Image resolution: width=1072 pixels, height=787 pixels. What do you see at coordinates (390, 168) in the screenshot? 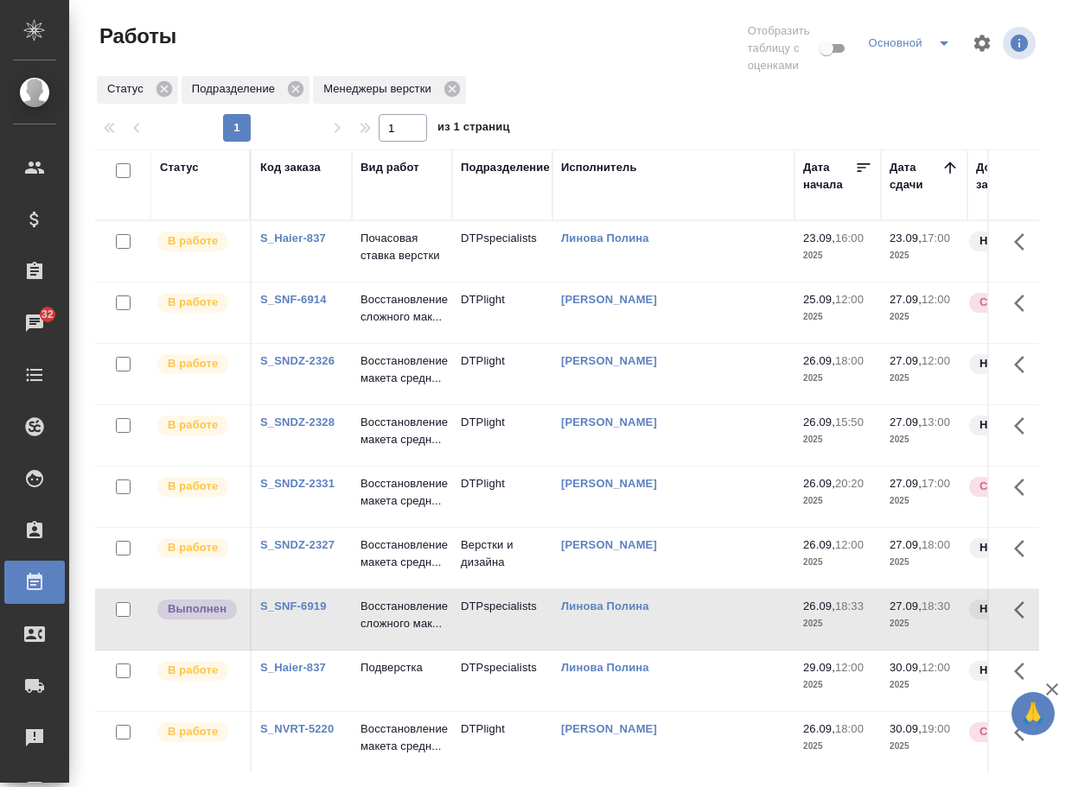
I see `div: Вид работ` at bounding box center [390, 168].